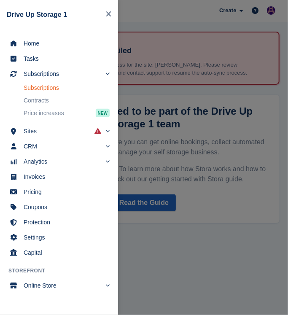 The height and width of the screenshot is (315, 288). Describe the element at coordinates (54, 15) in the screenshot. I see `div: Drive Up Storage 1` at that location.